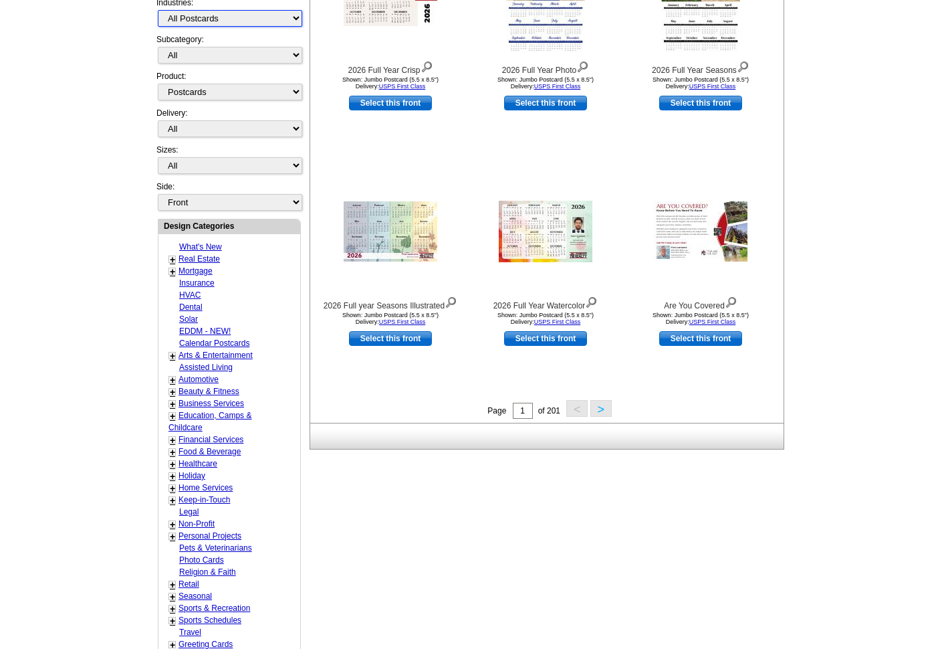 Image resolution: width=944 pixels, height=649 pixels. I want to click on a: Travel, so click(190, 632).